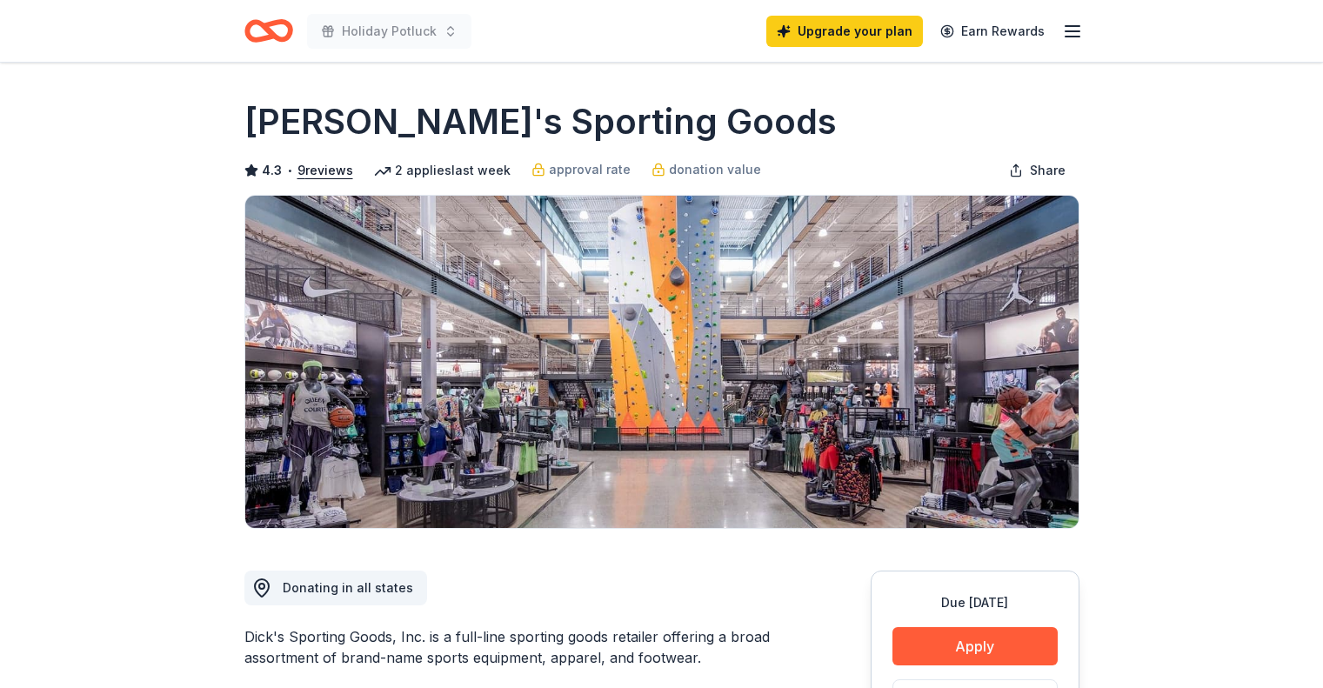  I want to click on button: Holiday Potluck, so click(389, 31).